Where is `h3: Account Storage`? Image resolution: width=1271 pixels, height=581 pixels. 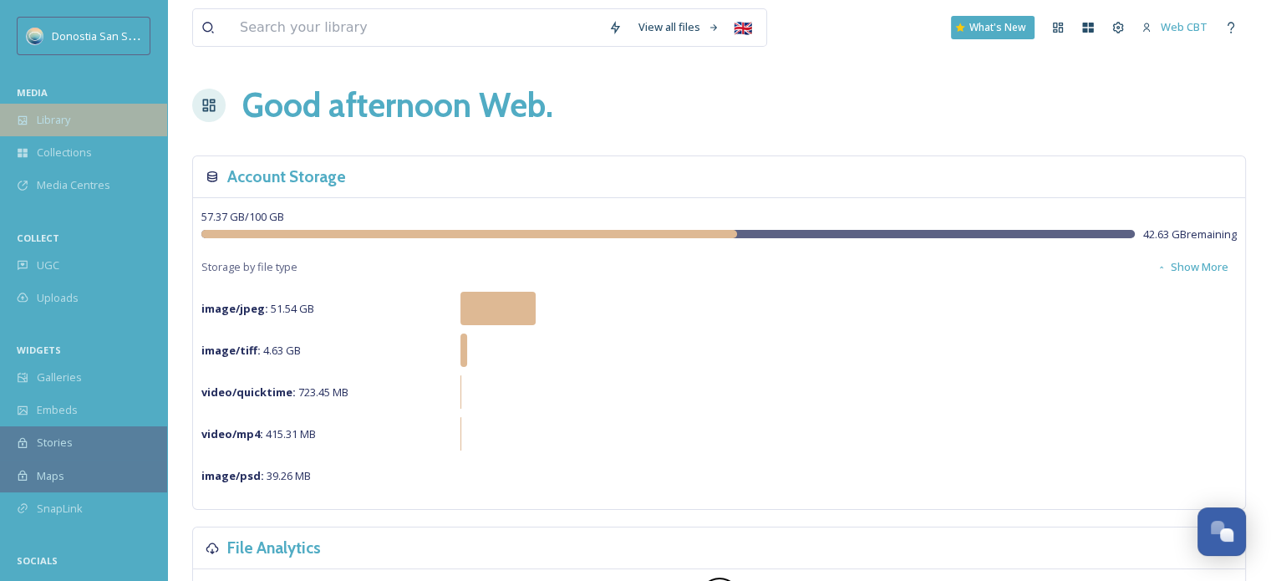
h3: Account Storage is located at coordinates (287, 176).